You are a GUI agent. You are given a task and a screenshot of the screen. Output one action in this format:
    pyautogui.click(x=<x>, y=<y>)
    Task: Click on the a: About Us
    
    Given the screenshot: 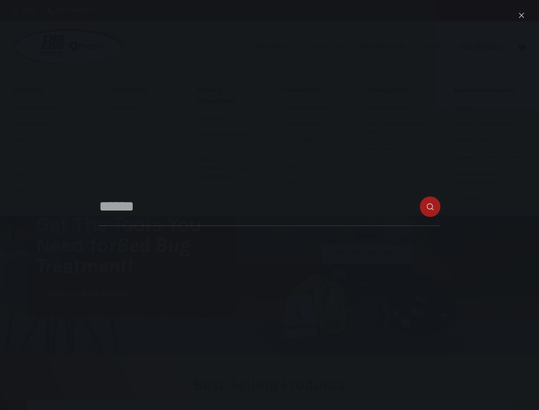 What is the action you would take?
    pyautogui.click(x=330, y=47)
    